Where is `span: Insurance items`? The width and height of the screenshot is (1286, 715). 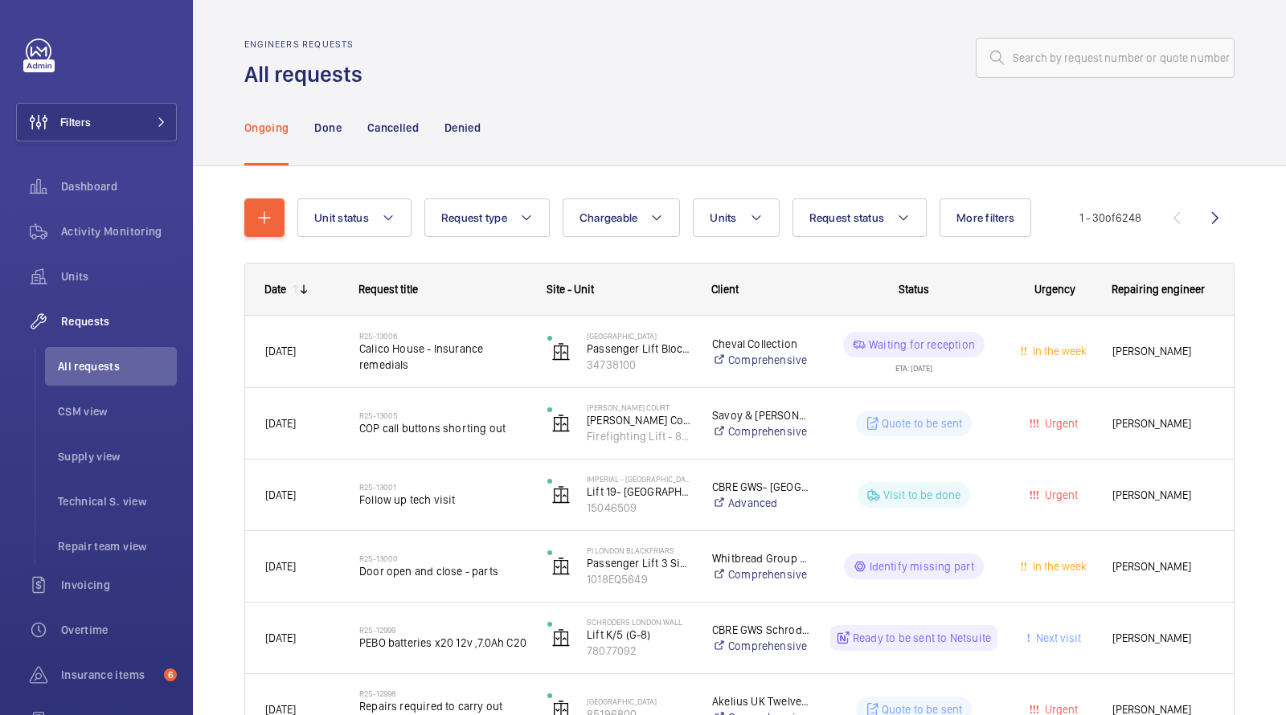
span: Insurance items is located at coordinates (109, 675).